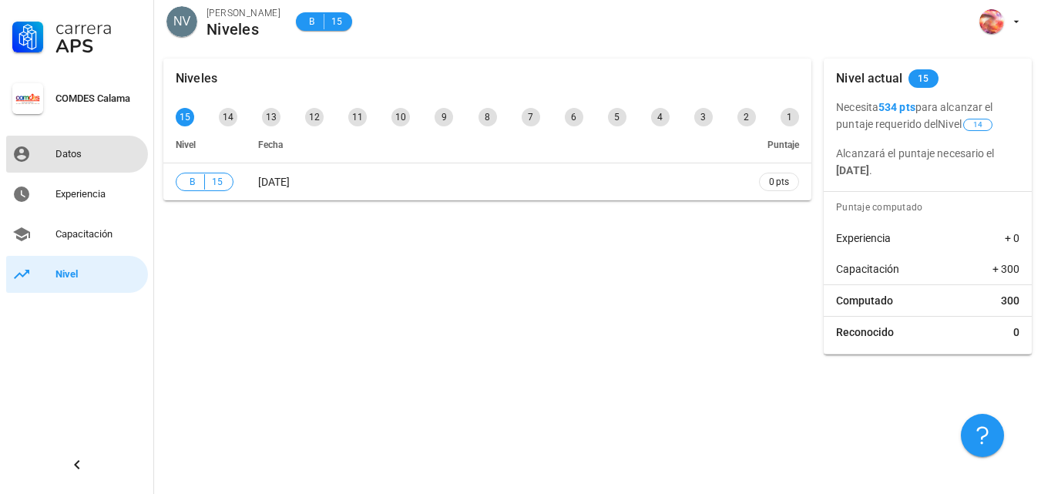 Image resolution: width=1041 pixels, height=494 pixels. What do you see at coordinates (863, 238) in the screenshot?
I see `span: Experiencia` at bounding box center [863, 238].